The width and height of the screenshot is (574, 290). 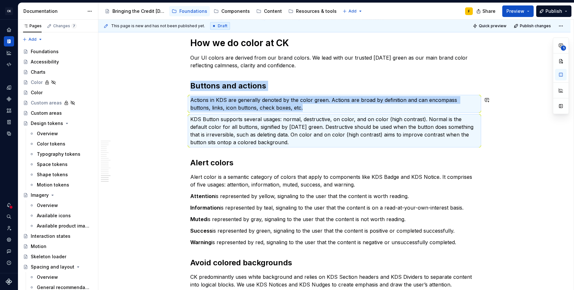 What do you see at coordinates (63, 226) in the screenshot?
I see `div: Available product imagery` at bounding box center [63, 226].